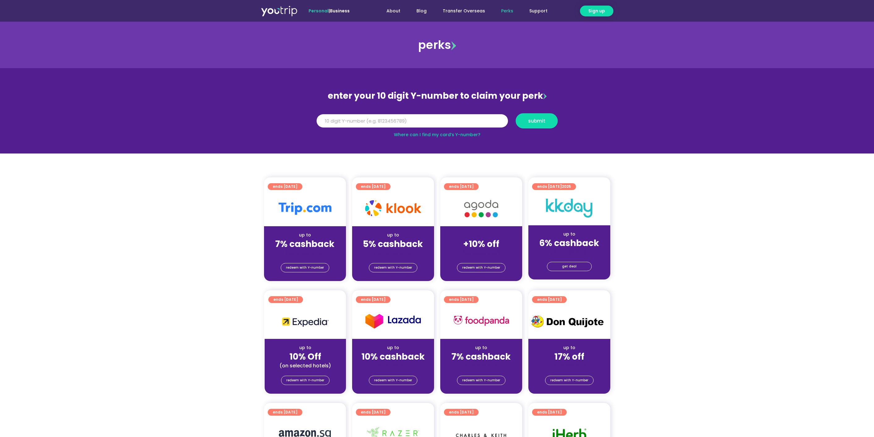 This screenshot has height=437, width=874. Describe the element at coordinates (569, 266) in the screenshot. I see `span: get deal` at that location.